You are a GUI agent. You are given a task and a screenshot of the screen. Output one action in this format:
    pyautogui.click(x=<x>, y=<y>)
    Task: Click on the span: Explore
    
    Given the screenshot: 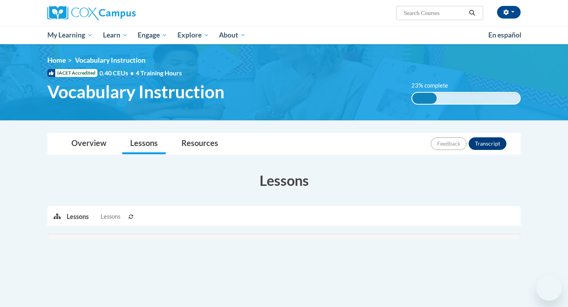 What is the action you would take?
    pyautogui.click(x=193, y=35)
    